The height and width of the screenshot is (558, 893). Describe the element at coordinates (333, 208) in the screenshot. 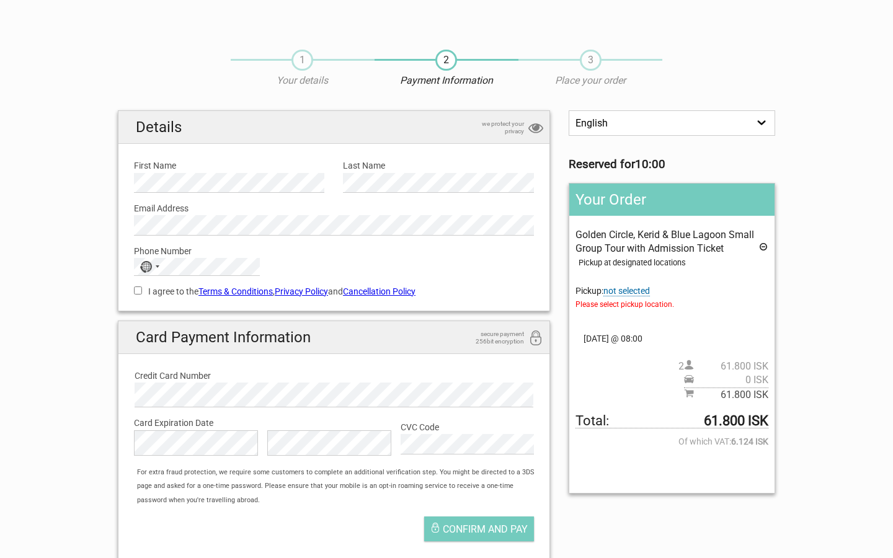

I see `label: Email Address` at that location.